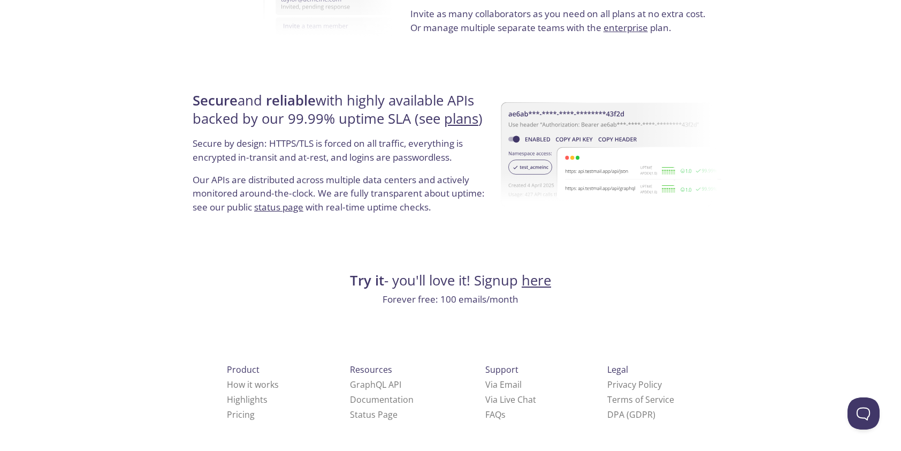 This screenshot has width=901, height=451. Describe the element at coordinates (371, 369) in the screenshot. I see `span: Resources` at that location.